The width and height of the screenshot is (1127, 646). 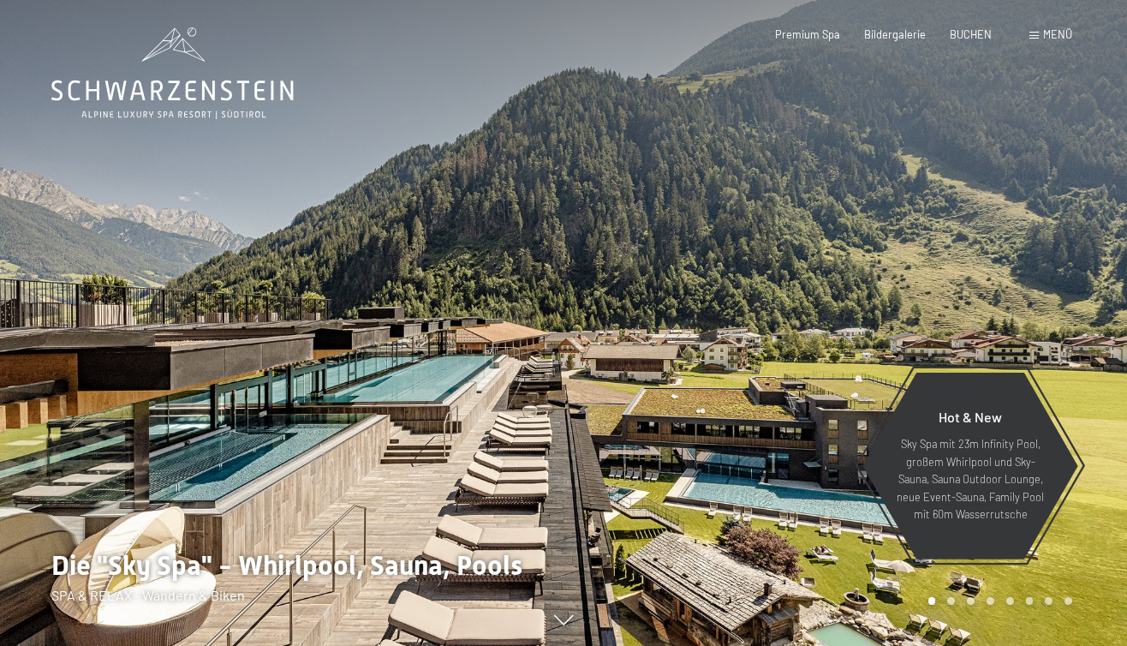 What do you see at coordinates (1058, 34) in the screenshot?
I see `span: Menü` at bounding box center [1058, 34].